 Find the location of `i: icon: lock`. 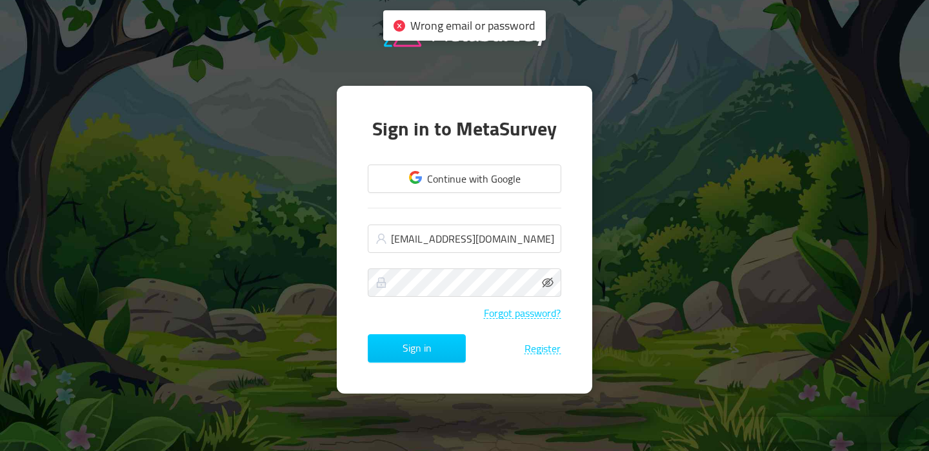

i: icon: lock is located at coordinates (381, 283).